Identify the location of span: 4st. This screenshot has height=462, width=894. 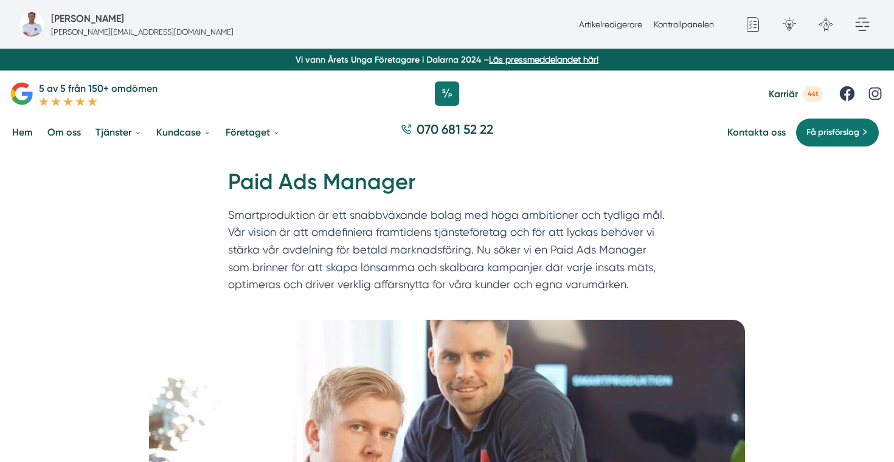
(813, 94).